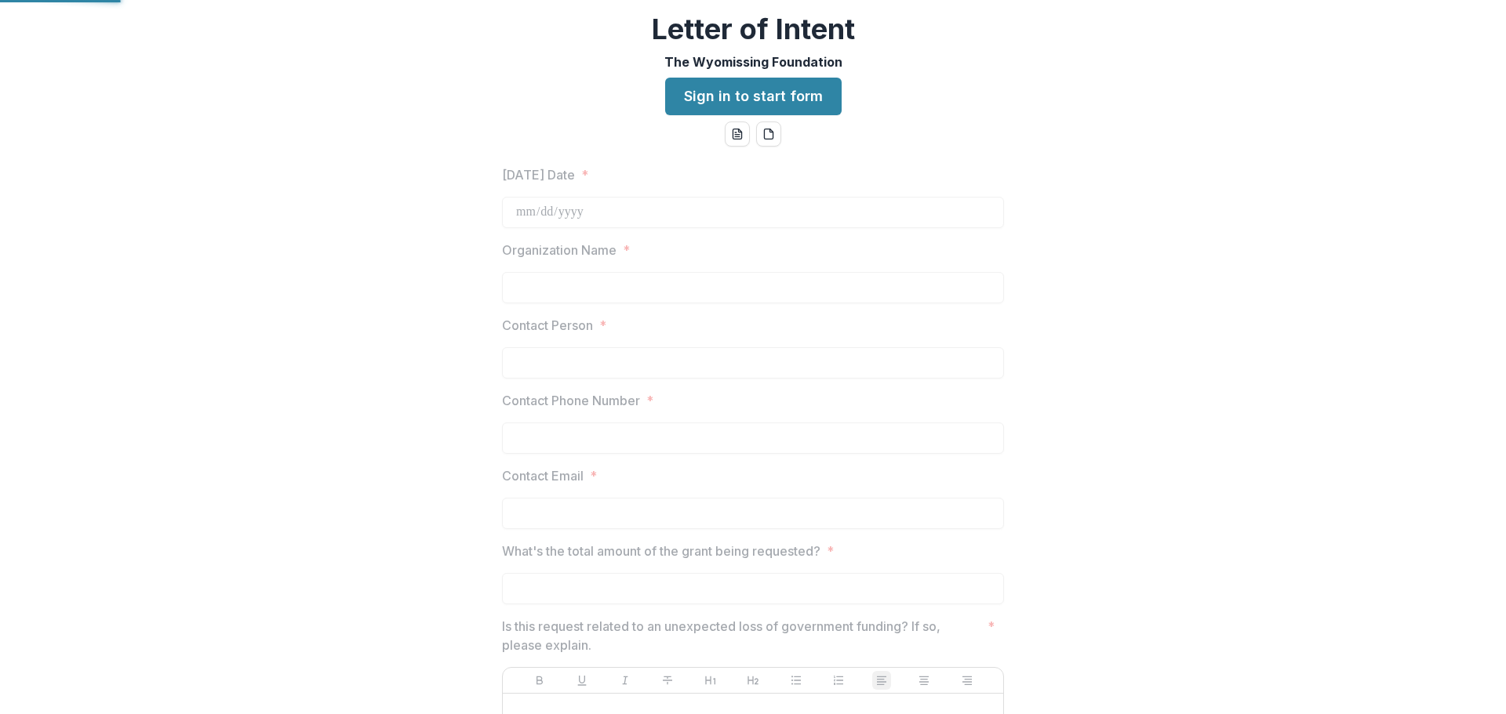 The width and height of the screenshot is (1506, 714). Describe the element at coordinates (571, 401) in the screenshot. I see `p: Contact Phone Number` at that location.